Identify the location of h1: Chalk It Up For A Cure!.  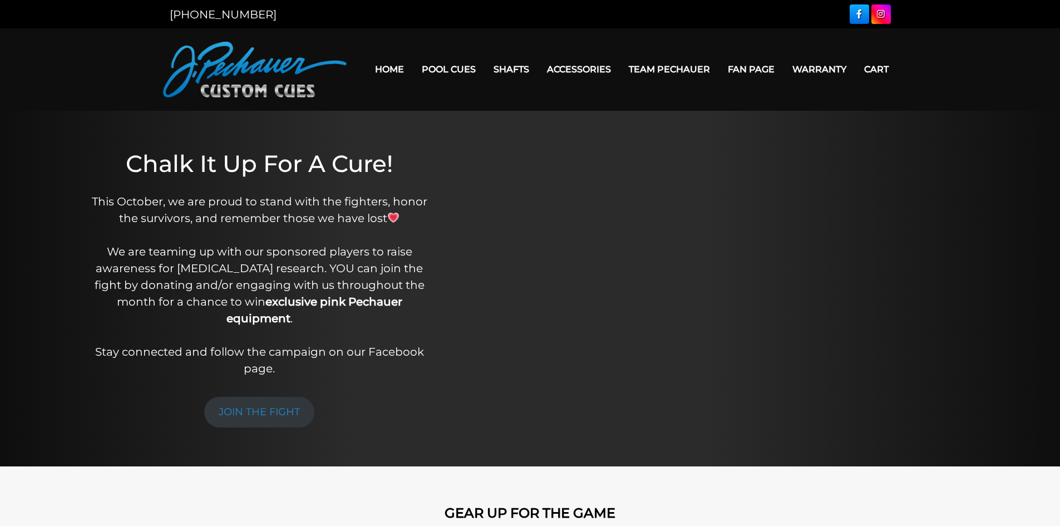
(259, 164).